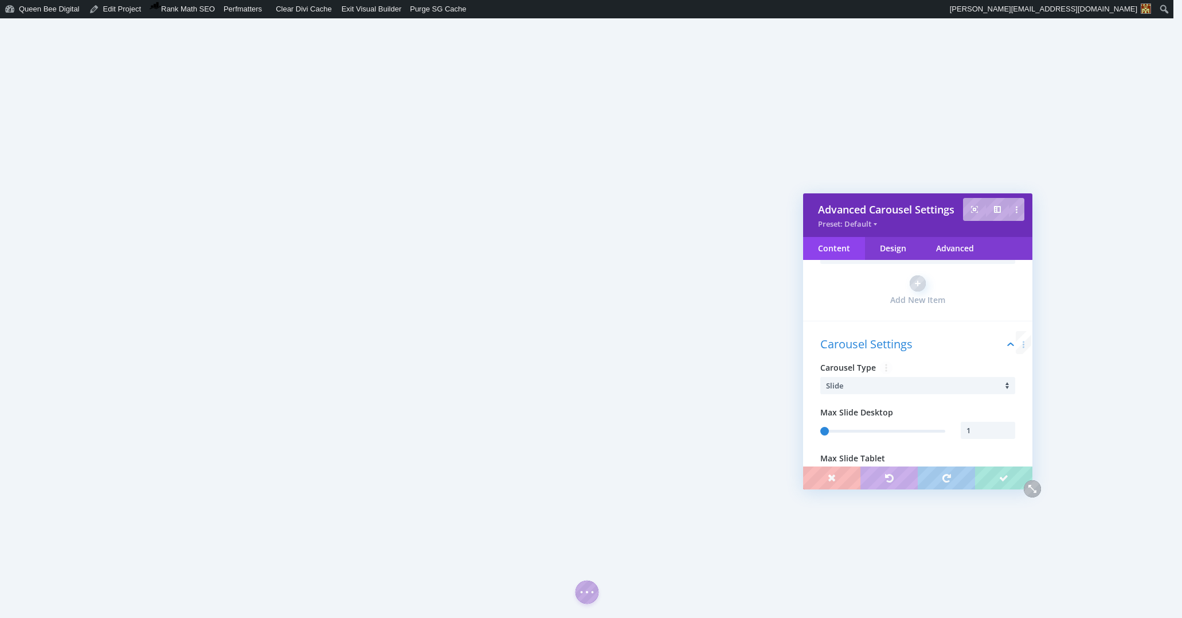  Describe the element at coordinates (845, 224) in the screenshot. I see `span: Preset: Default` at that location.